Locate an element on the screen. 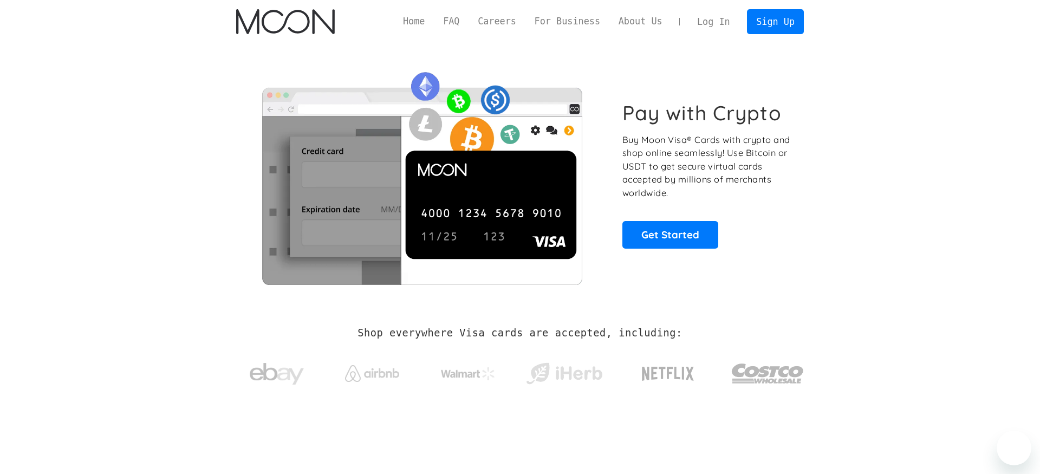 This screenshot has height=474, width=1040. a: ebay is located at coordinates (276, 371).